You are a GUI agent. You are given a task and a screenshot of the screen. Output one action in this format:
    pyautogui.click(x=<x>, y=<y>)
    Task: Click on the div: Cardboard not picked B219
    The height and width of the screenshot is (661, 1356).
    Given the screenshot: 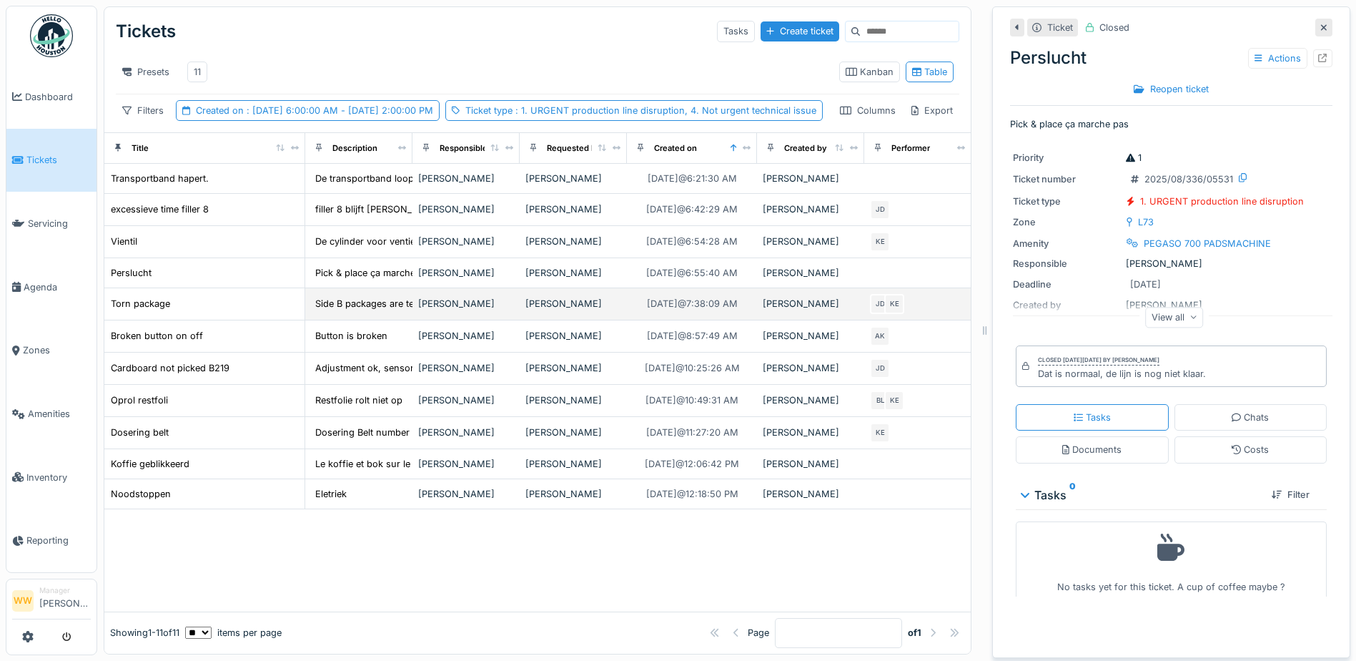 What is the action you would take?
    pyautogui.click(x=170, y=368)
    